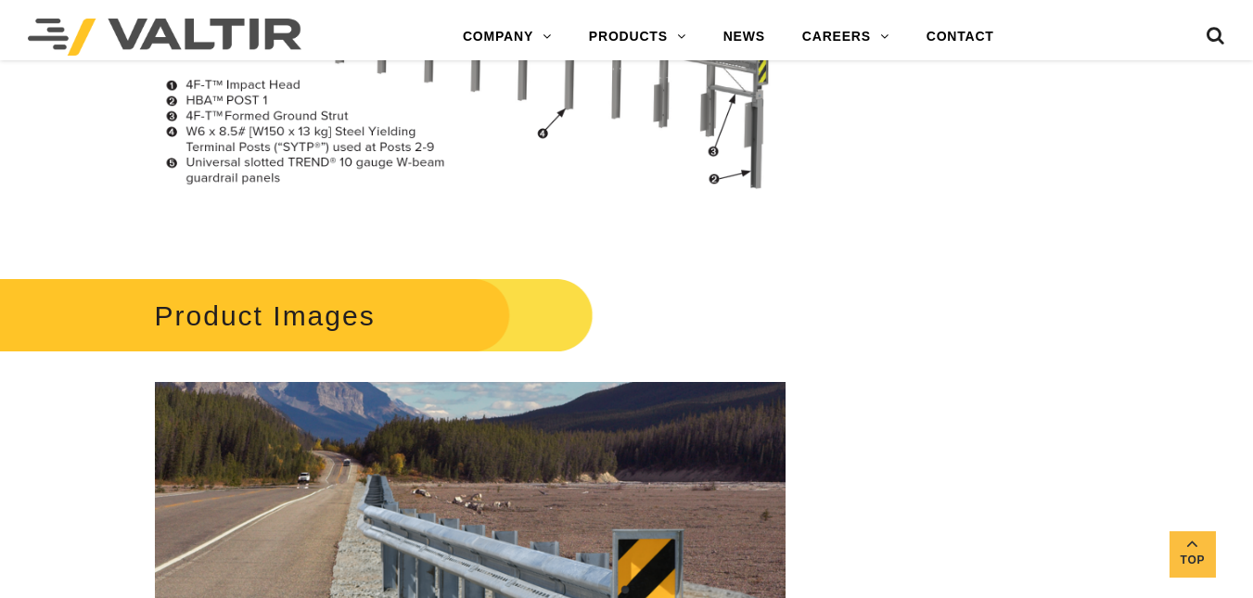 The height and width of the screenshot is (598, 1253). I want to click on a: COMPANY, so click(507, 37).